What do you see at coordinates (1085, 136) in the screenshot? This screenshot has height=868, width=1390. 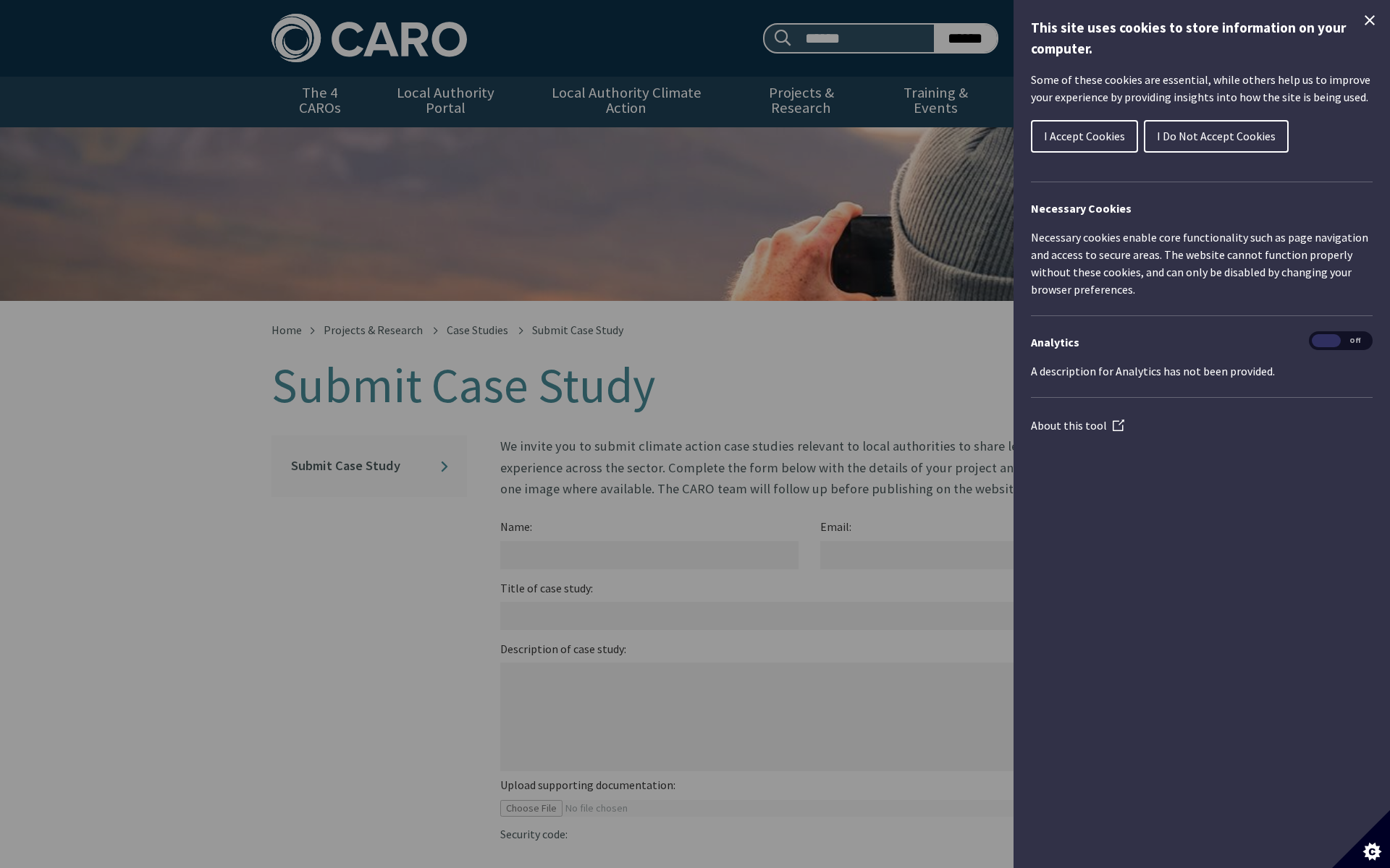 I see `button: I Accept Cookies` at bounding box center [1085, 136].